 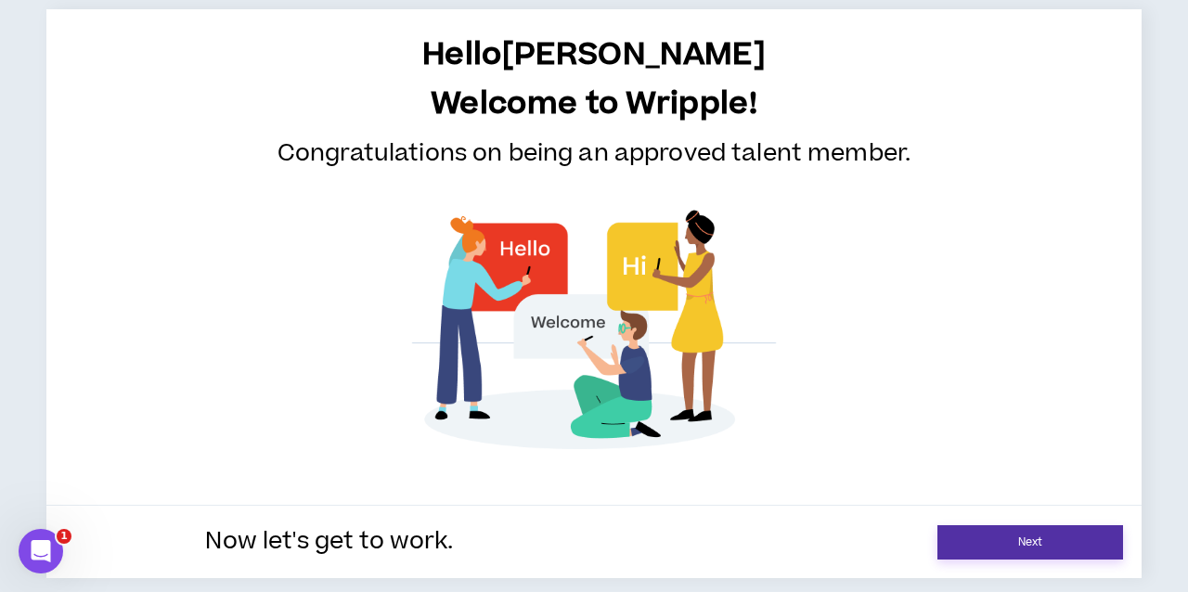 I want to click on img: teamwork.png, so click(x=594, y=329).